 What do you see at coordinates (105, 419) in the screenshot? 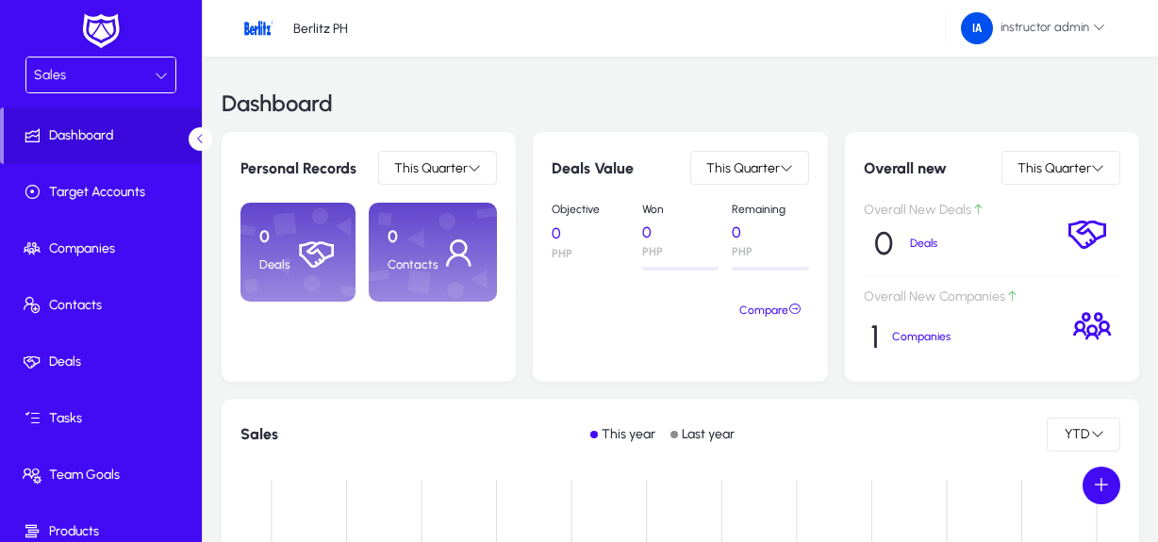
I see `span: Tasks` at bounding box center [105, 419].